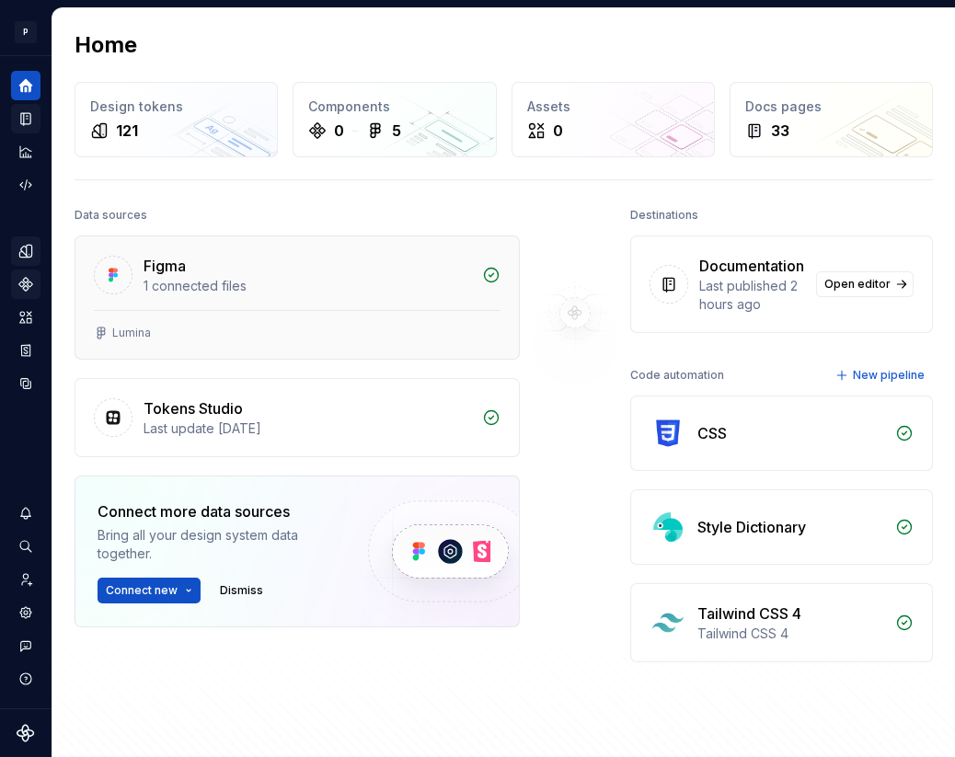 This screenshot has height=757, width=955. What do you see at coordinates (26, 152) in the screenshot?
I see `a: Analytics` at bounding box center [26, 152].